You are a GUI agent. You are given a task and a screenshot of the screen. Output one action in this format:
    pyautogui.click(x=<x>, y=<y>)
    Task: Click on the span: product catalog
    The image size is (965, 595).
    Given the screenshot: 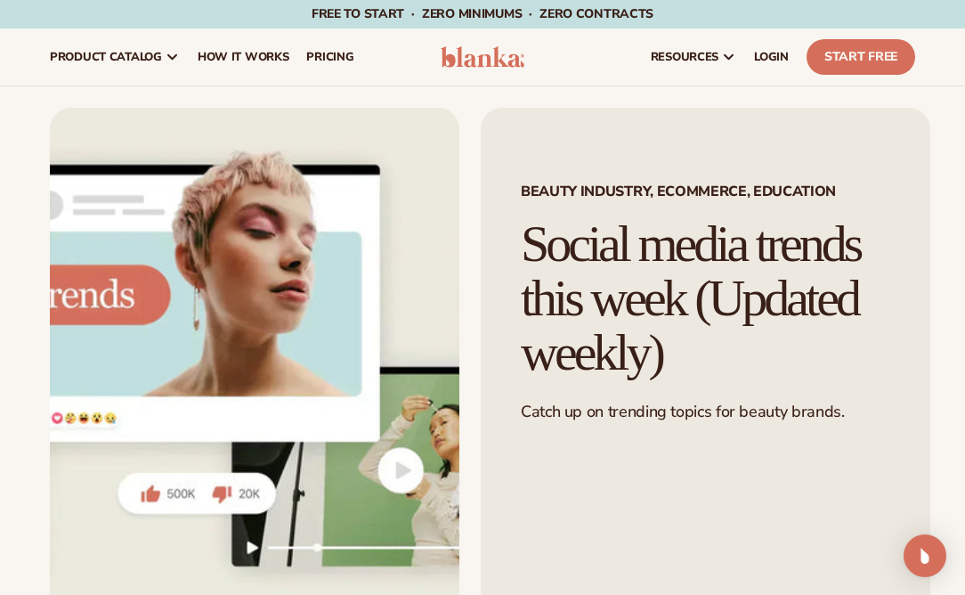 What is the action you would take?
    pyautogui.click(x=106, y=57)
    